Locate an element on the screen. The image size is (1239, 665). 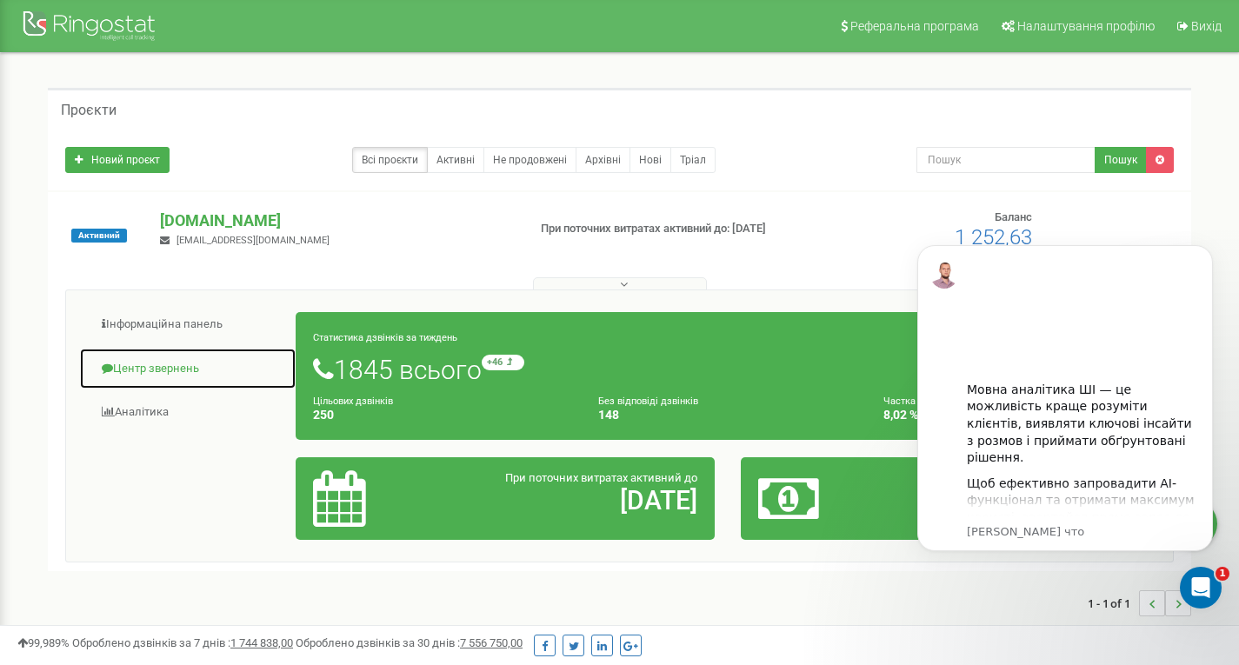
p: Message from Oleksandr, sent Только что is located at coordinates (192, 313).